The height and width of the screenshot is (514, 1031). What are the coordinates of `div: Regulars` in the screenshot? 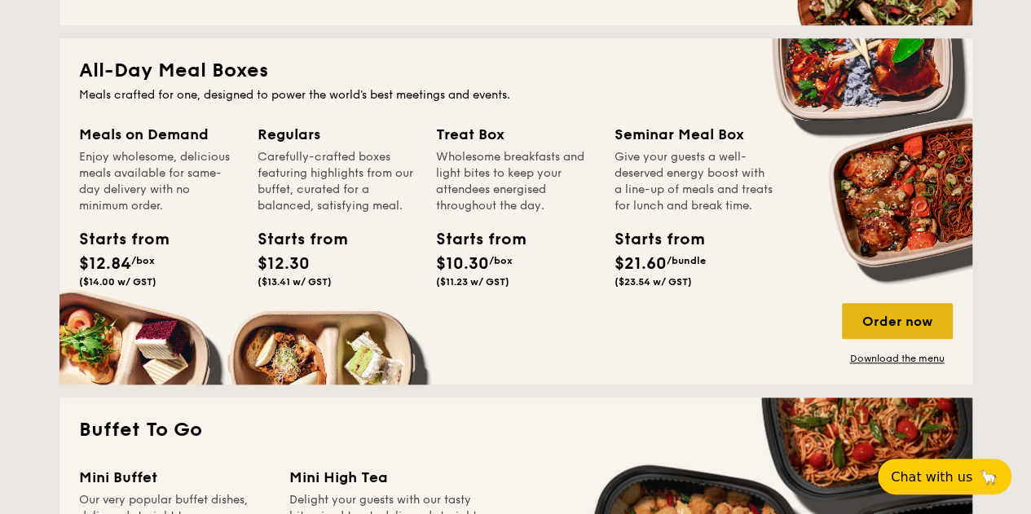 It's located at (337, 134).